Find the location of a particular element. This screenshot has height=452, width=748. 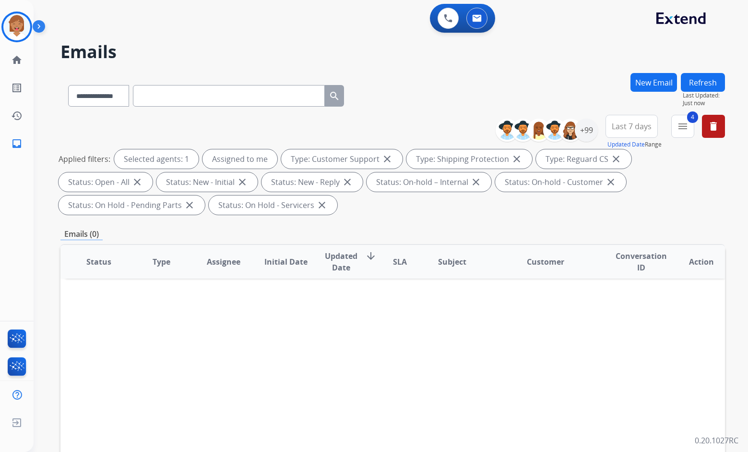

div: Type: Customer Support is located at coordinates (342, 159).